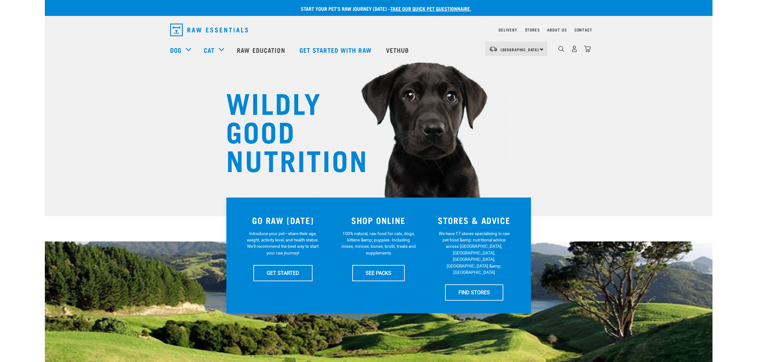 The width and height of the screenshot is (757, 362). Describe the element at coordinates (176, 50) in the screenshot. I see `a: Dog` at that location.